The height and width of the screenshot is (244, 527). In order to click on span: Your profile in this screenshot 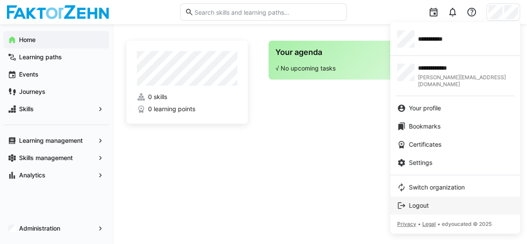, I will do `click(425, 108)`.